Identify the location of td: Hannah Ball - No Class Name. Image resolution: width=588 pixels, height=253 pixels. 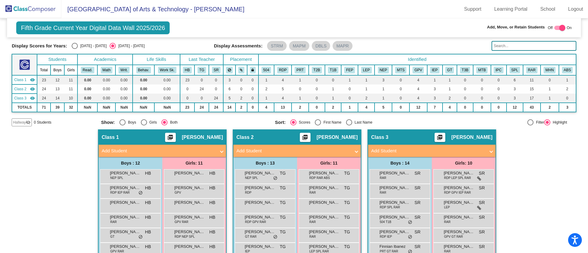
(24, 80).